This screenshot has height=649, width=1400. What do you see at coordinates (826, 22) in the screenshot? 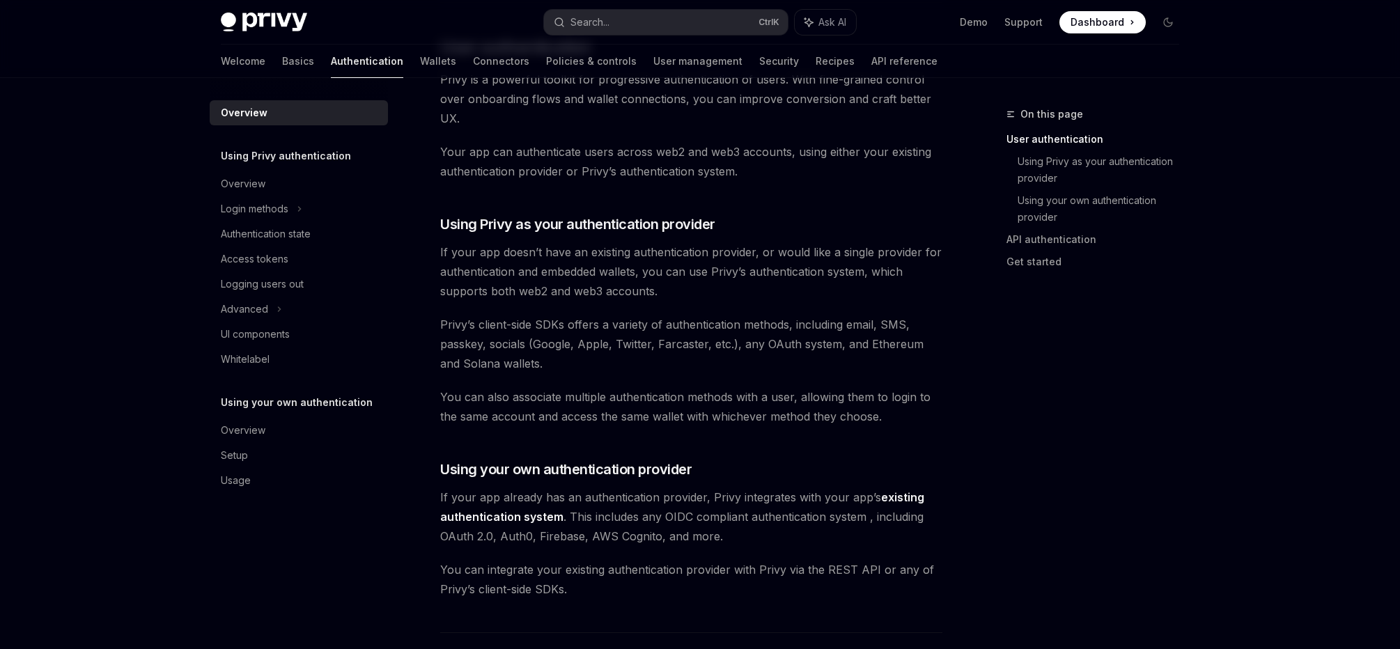
I see `button: Ask AI` at bounding box center [826, 22].